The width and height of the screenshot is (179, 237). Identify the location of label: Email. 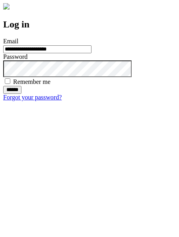
(11, 41).